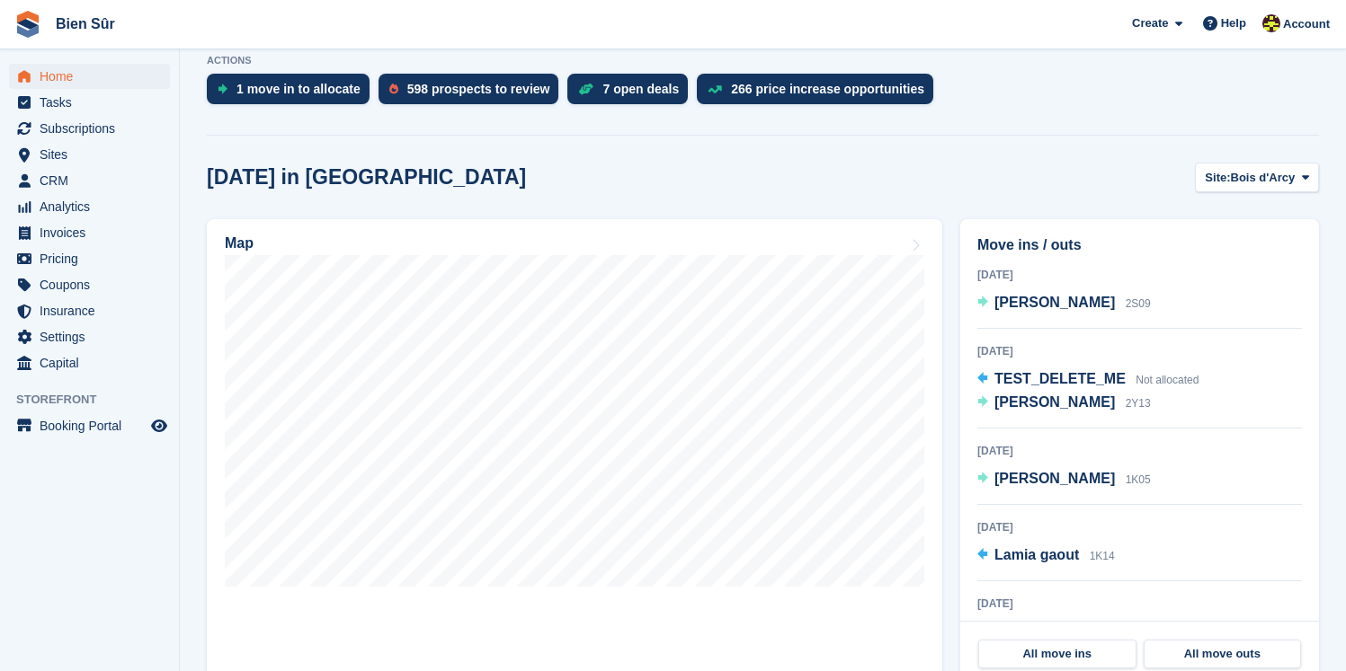  I want to click on a: Lamia gaout 1K14, so click(1045, 556).